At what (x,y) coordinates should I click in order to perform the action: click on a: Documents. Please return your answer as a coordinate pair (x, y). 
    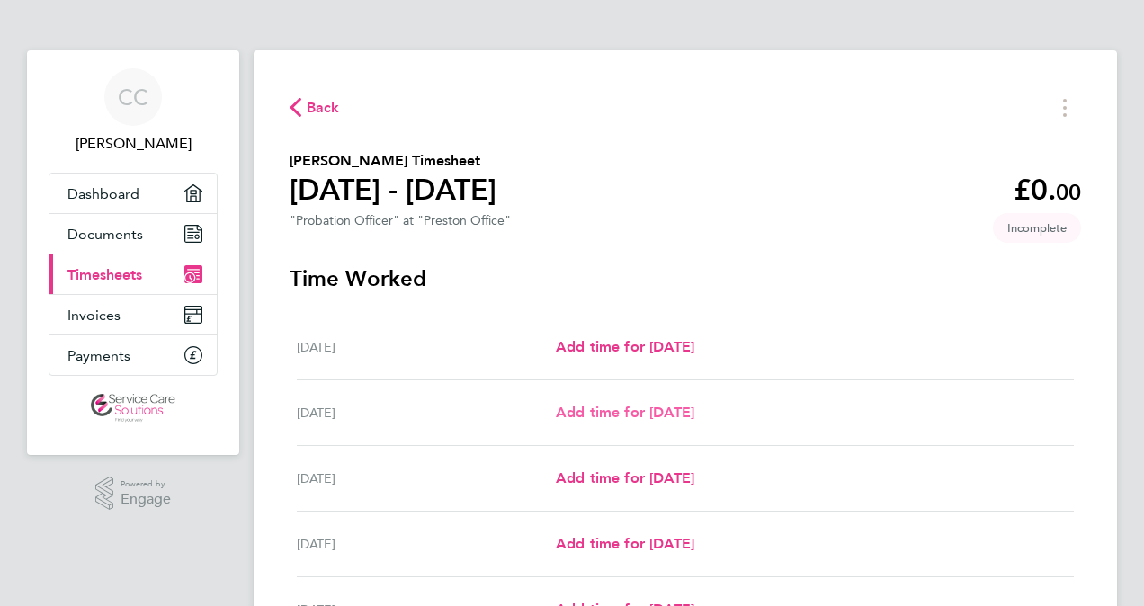
    Looking at the image, I should click on (133, 234).